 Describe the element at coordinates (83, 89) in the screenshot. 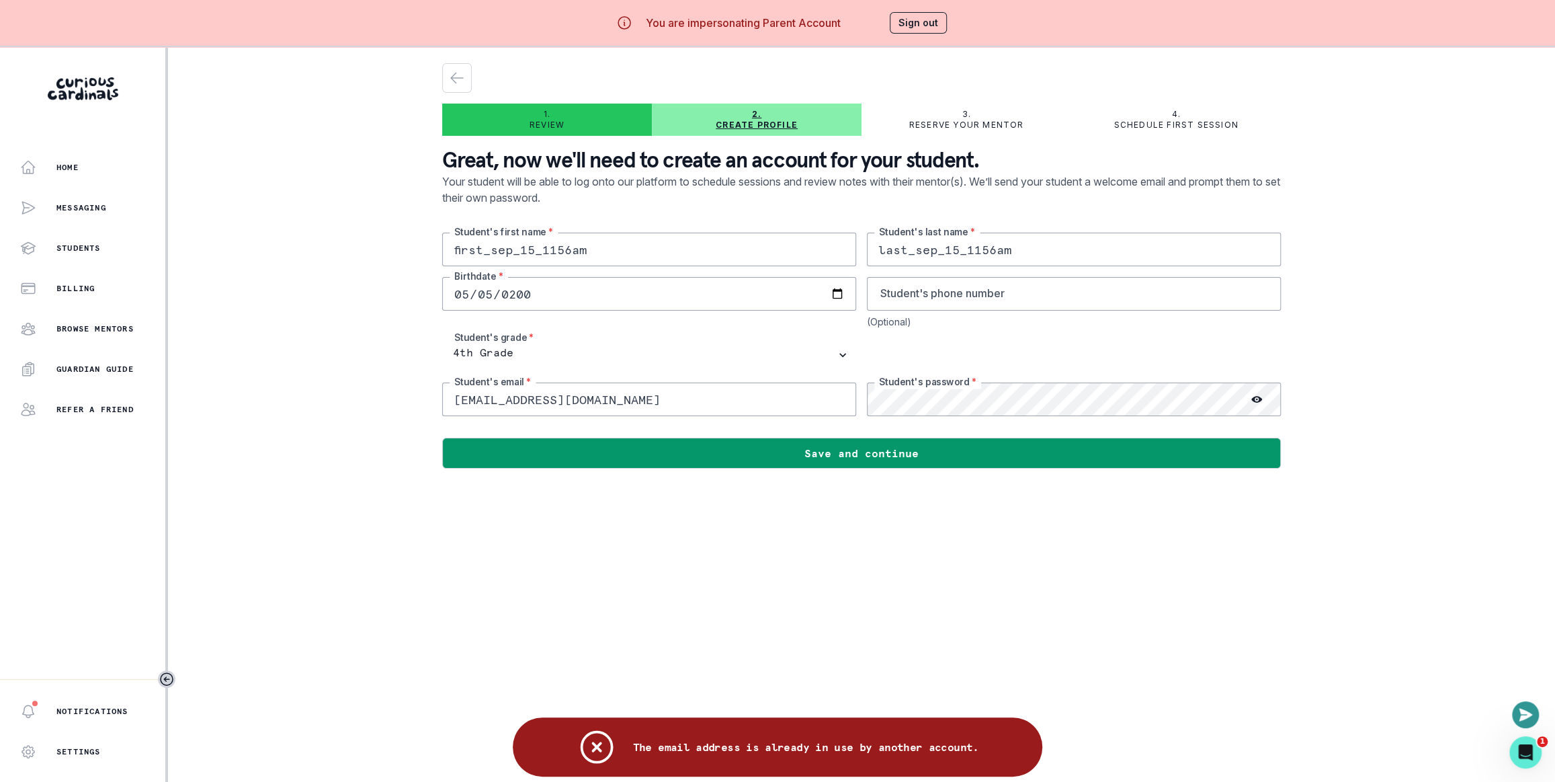

I see `img: Curious Cardinals Logo` at that location.